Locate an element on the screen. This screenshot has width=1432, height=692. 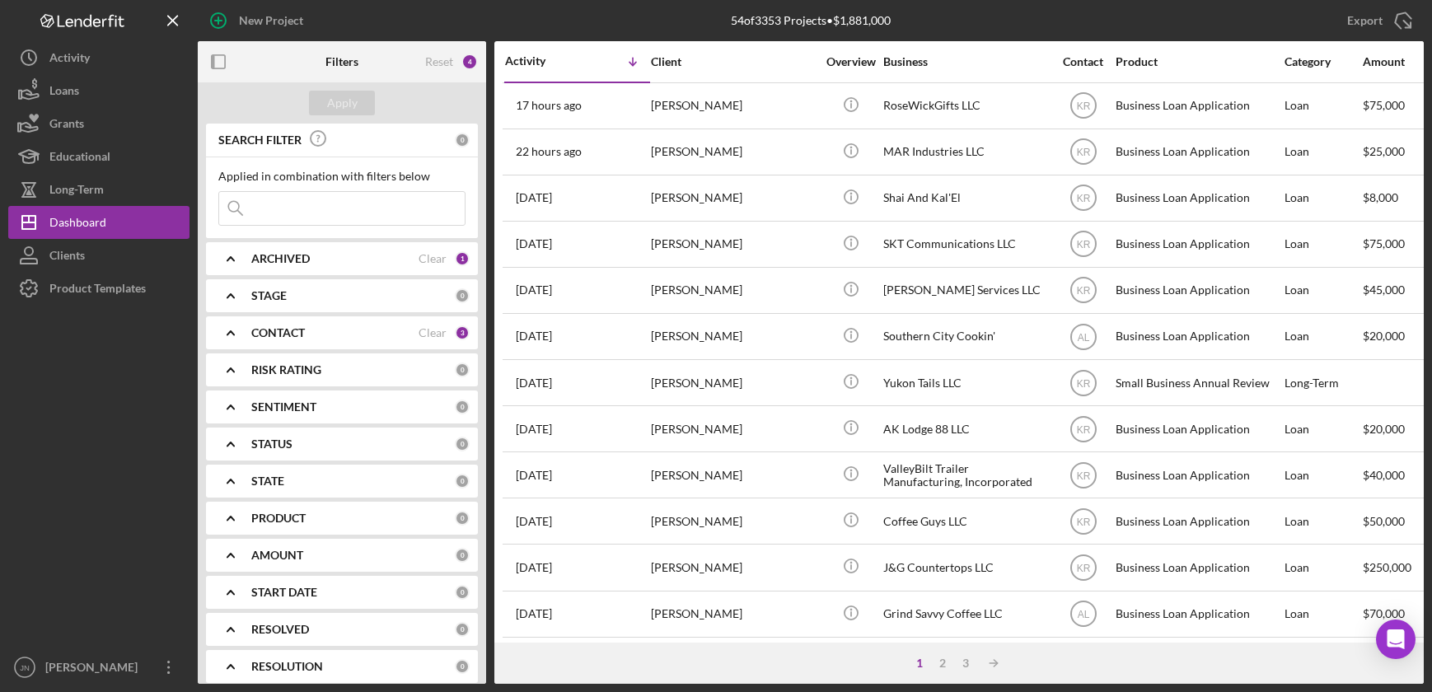
time: 2025-08-15 17:04 is located at coordinates (534, 522).